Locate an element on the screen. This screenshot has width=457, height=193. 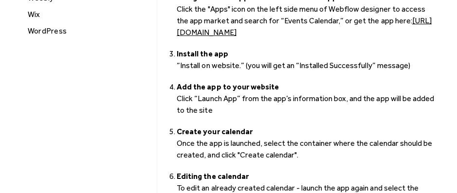
strong: Add the app to your website ‍ is located at coordinates (228, 87).